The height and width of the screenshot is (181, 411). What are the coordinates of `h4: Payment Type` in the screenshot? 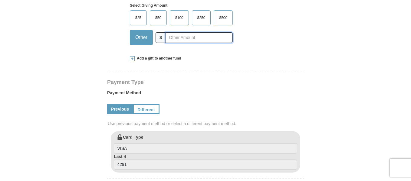 It's located at (206, 82).